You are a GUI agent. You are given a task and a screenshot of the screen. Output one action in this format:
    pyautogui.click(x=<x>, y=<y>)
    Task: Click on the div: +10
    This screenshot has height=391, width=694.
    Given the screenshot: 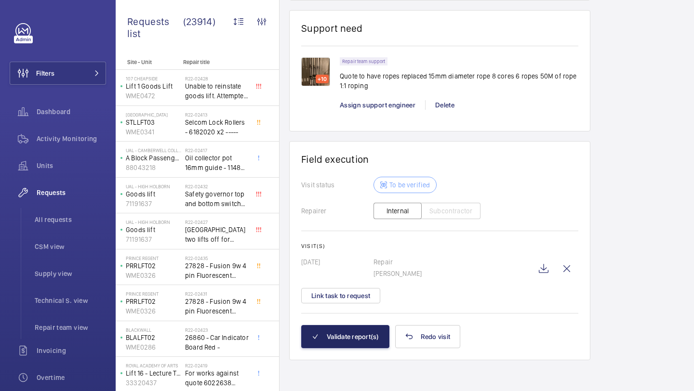 What is the action you would take?
    pyautogui.click(x=322, y=79)
    